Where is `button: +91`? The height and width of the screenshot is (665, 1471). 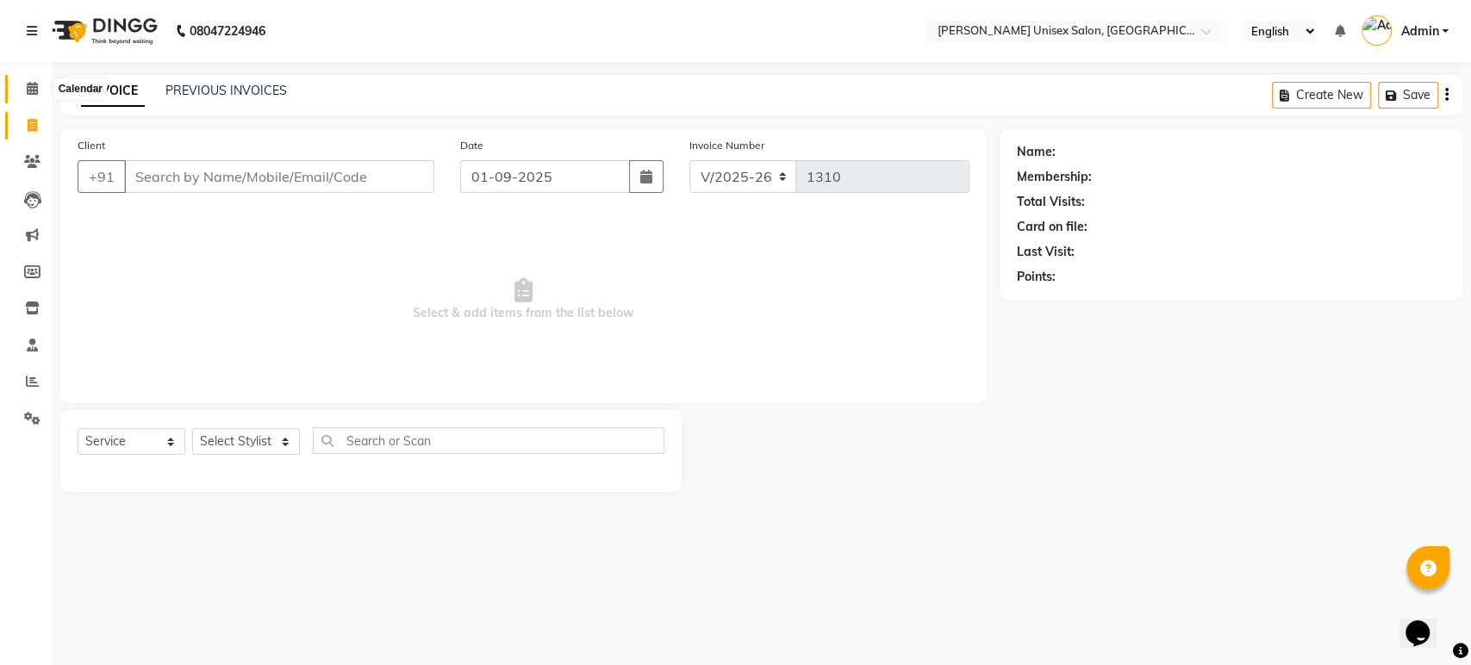 button: +91 is located at coordinates (102, 177).